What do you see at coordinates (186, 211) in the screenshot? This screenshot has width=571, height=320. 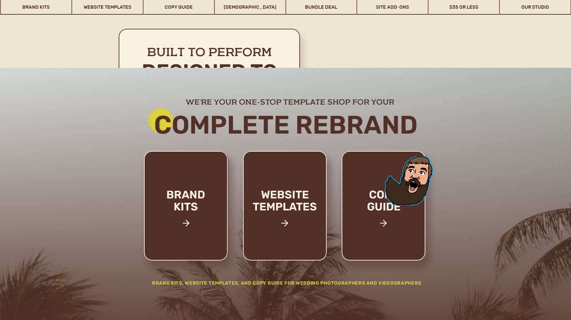 I see `a: brand kits` at bounding box center [186, 211].